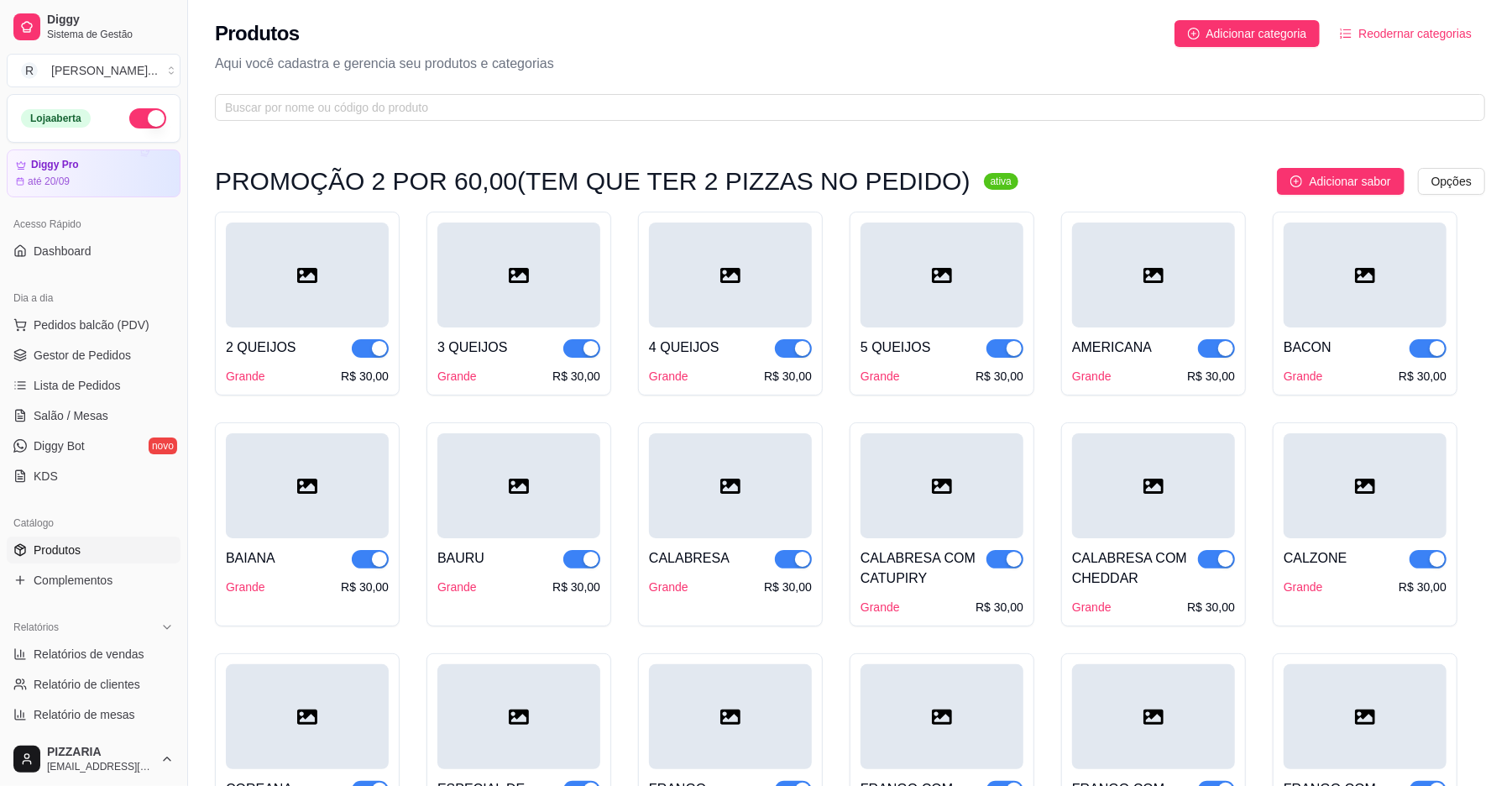 This screenshot has height=786, width=1512. Describe the element at coordinates (93, 714) in the screenshot. I see `a: Relatório de mesas` at that location.